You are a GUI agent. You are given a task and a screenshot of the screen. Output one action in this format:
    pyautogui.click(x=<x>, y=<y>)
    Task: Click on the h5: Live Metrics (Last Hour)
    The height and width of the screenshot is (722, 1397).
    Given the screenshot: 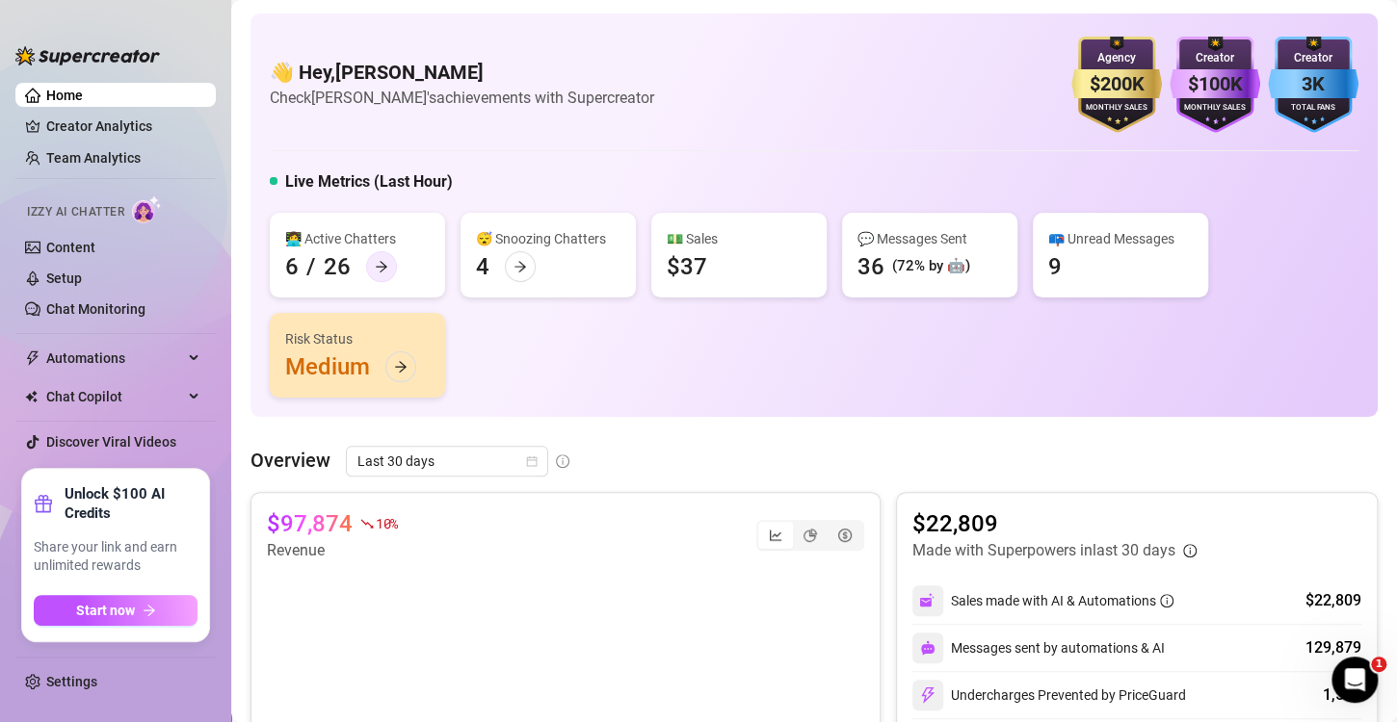 What is the action you would take?
    pyautogui.click(x=369, y=182)
    